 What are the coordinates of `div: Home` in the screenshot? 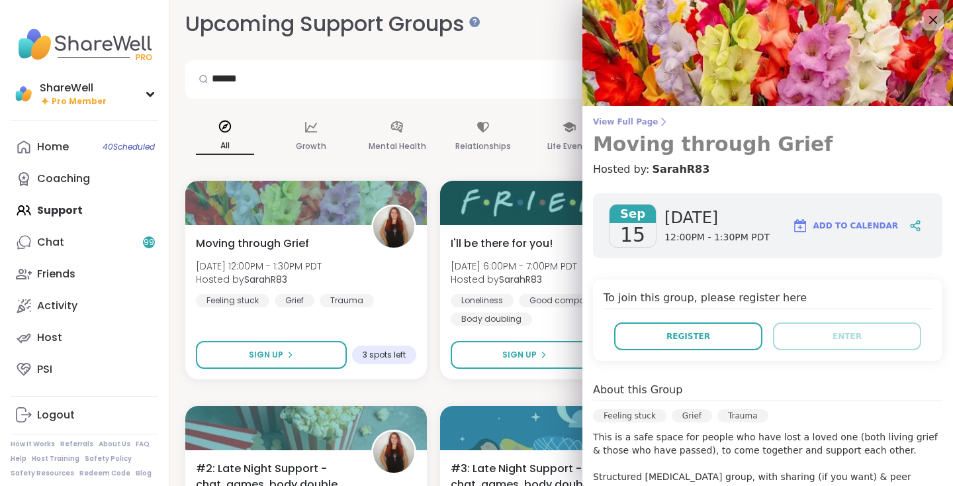 It's located at (53, 147).